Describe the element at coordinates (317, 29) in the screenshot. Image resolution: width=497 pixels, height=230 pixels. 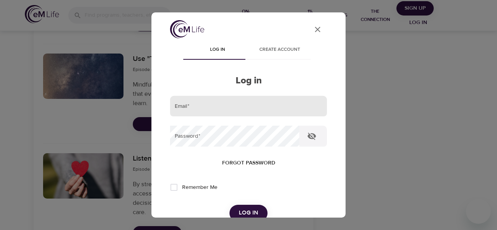
I see `button: close` at that location.